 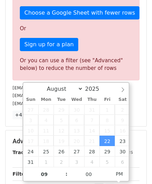 I want to click on span: August 23, 2025, so click(x=123, y=141).